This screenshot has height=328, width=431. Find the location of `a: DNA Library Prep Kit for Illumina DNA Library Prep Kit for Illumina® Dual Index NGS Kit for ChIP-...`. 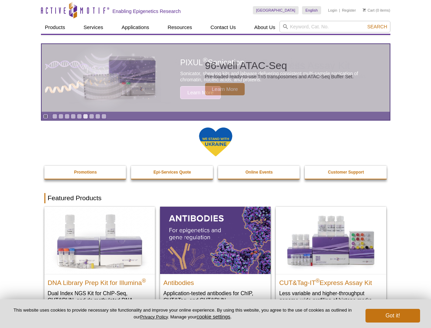

a: DNA Library Prep Kit for Illumina DNA Library Prep Kit for Illumina® Dual Index NGS Kit for ChIP-... is located at coordinates (100, 262).